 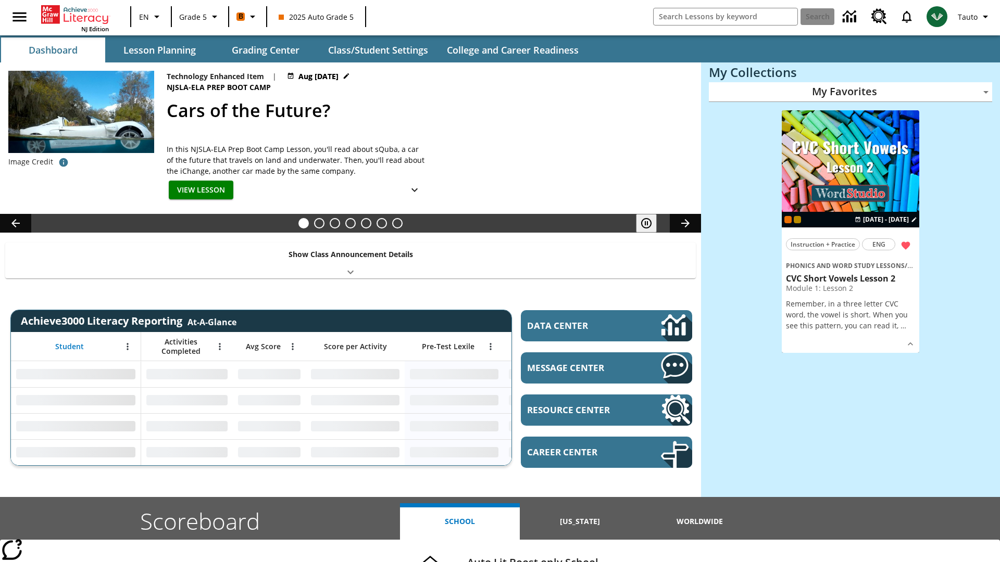 What do you see at coordinates (700, 522) in the screenshot?
I see `button: Worldwide` at bounding box center [700, 522].